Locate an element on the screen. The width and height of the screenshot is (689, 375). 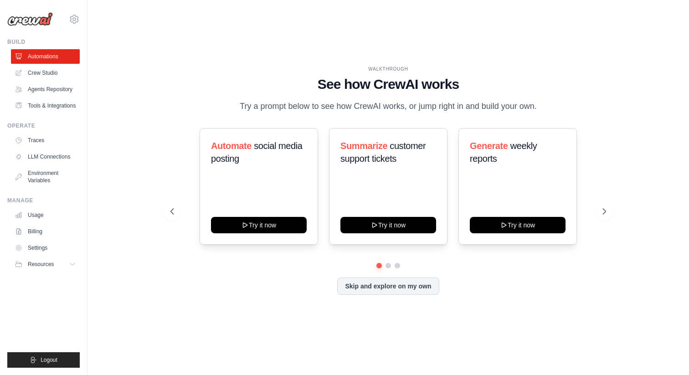
a: Billing is located at coordinates (45, 231).